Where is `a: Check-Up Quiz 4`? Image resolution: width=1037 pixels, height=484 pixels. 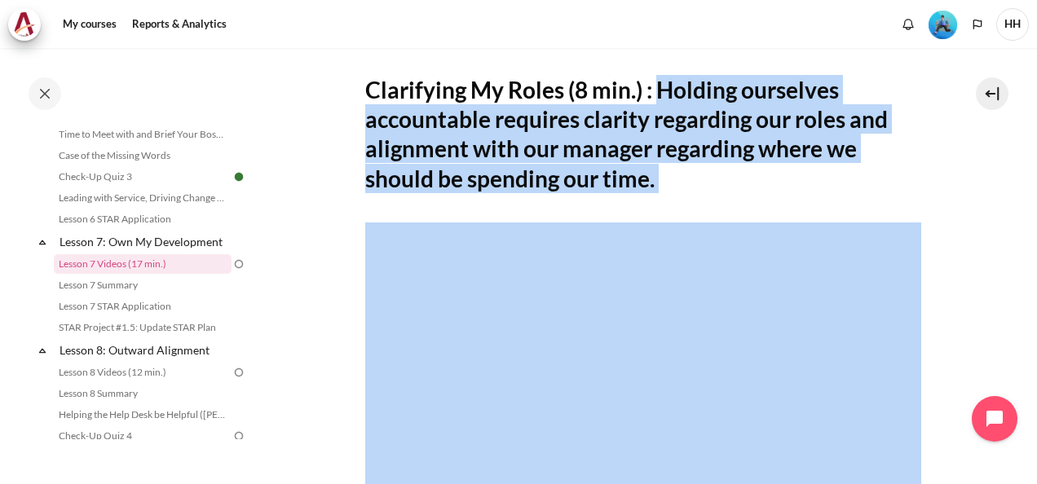 a: Check-Up Quiz 4 is located at coordinates (143, 436).